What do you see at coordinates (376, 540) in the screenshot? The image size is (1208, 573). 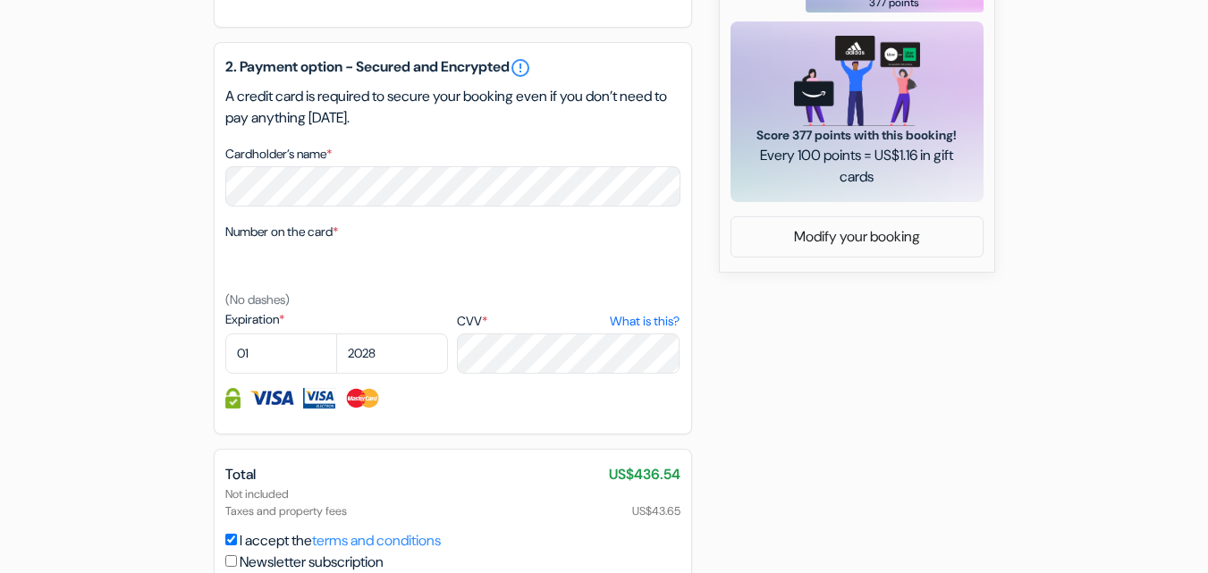 I see `a: terms and conditions` at bounding box center [376, 540].